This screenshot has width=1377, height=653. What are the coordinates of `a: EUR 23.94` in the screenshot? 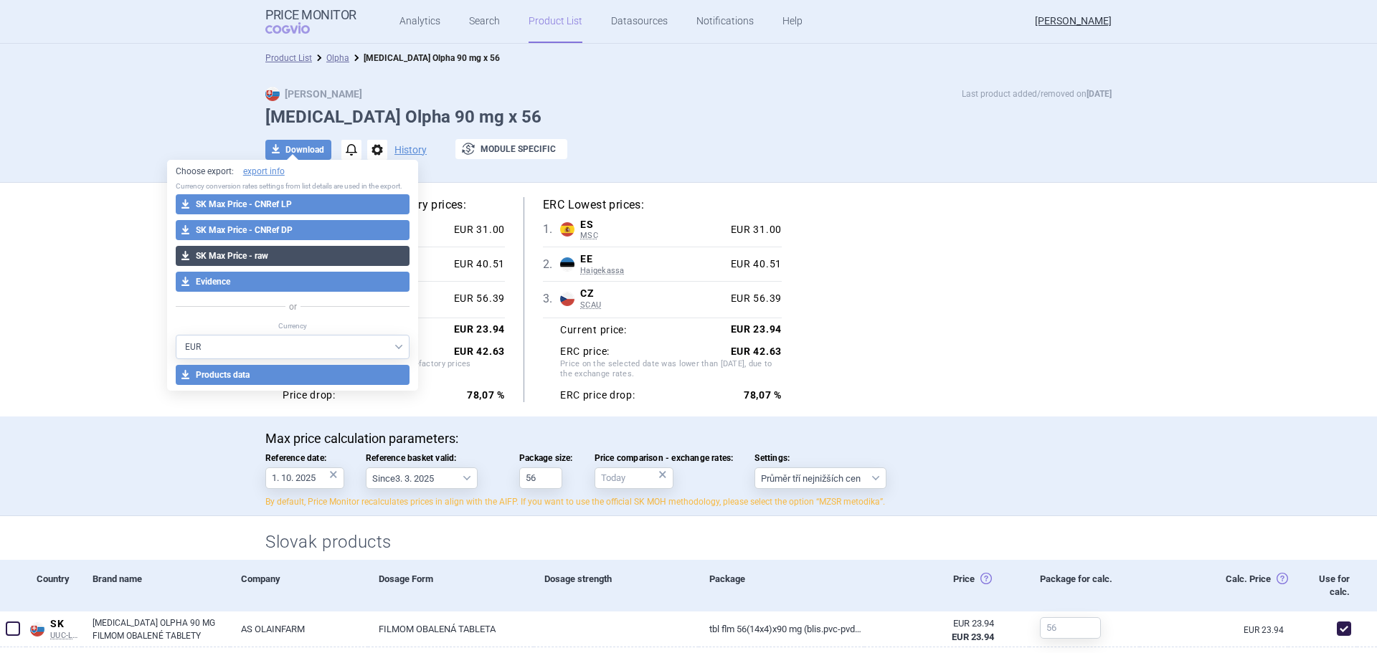 It's located at (1266, 630).